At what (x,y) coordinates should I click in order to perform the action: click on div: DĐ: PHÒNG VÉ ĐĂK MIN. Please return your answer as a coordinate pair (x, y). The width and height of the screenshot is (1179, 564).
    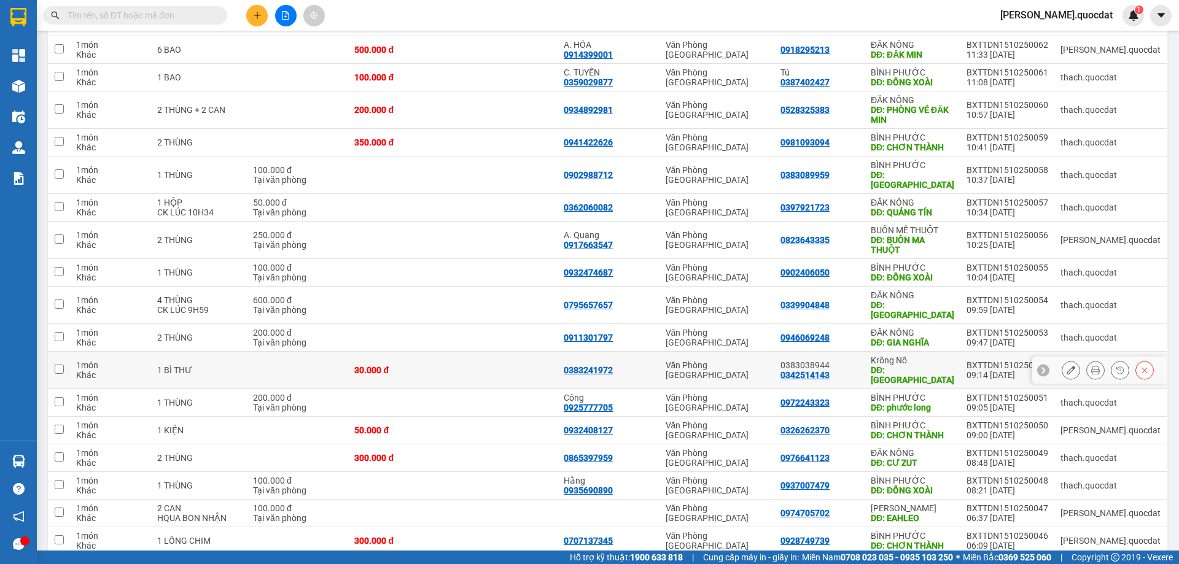
    Looking at the image, I should click on (912, 115).